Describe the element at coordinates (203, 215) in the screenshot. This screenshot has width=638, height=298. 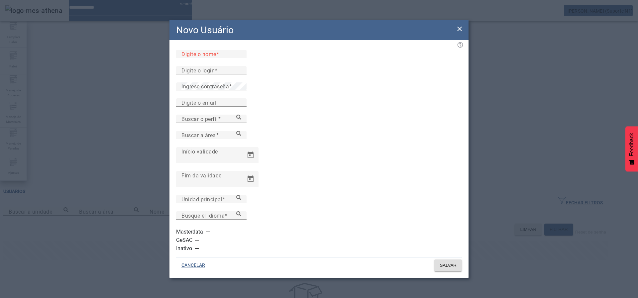
I see `mat-label: Busque el idioma` at that location.